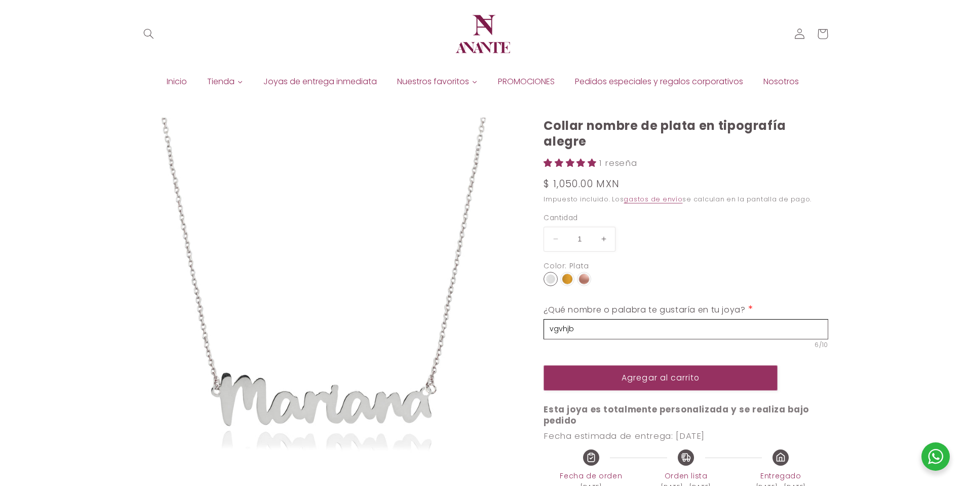  Describe the element at coordinates (686, 133) in the screenshot. I see `h1: Collar nombre de plata en tipografía alegre` at that location.